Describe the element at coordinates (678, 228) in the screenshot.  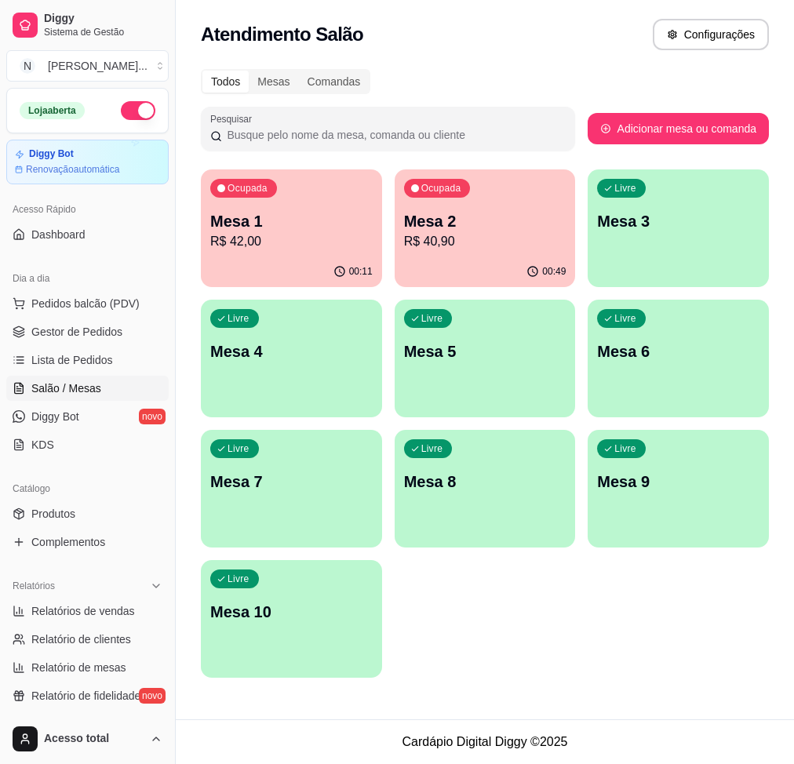
I see `button: LivreMesa 3` at that location.